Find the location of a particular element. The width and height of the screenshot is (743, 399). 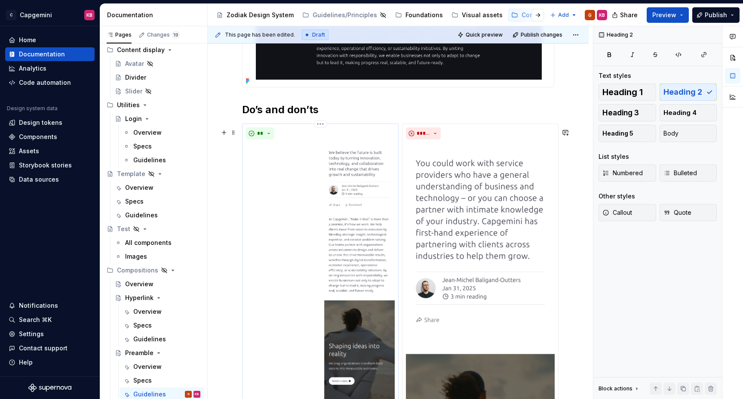

span: Share is located at coordinates (629, 15).